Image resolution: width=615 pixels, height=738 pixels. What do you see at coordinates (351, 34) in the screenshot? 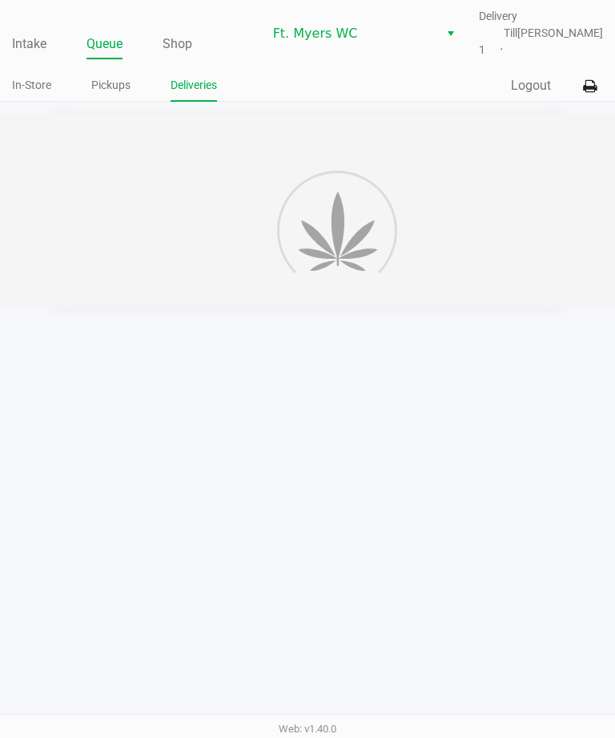
I see `span: Ft. Myers WC` at bounding box center [351, 34].